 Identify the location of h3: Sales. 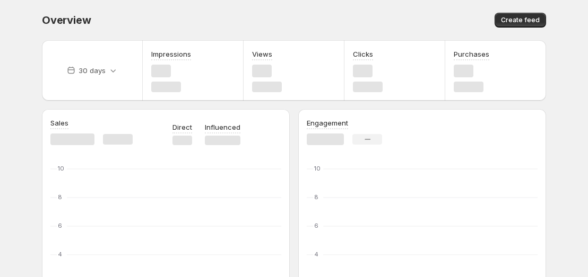
(59, 123).